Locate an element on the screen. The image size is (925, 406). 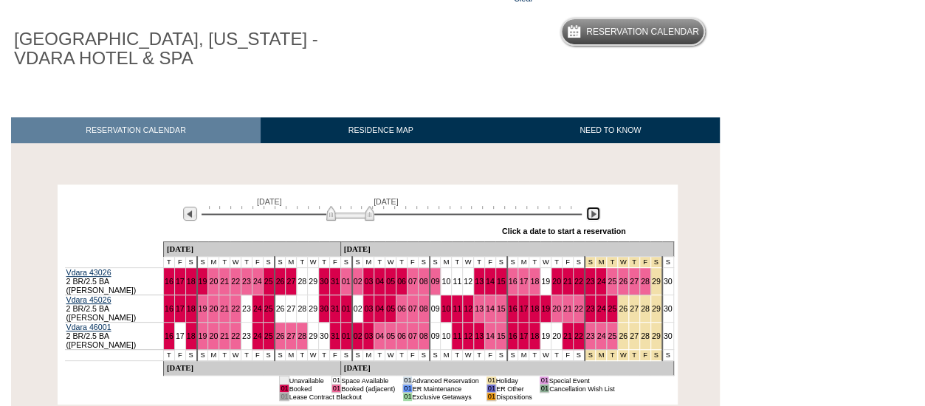
a: RESIDENCE MAP is located at coordinates (381, 130).